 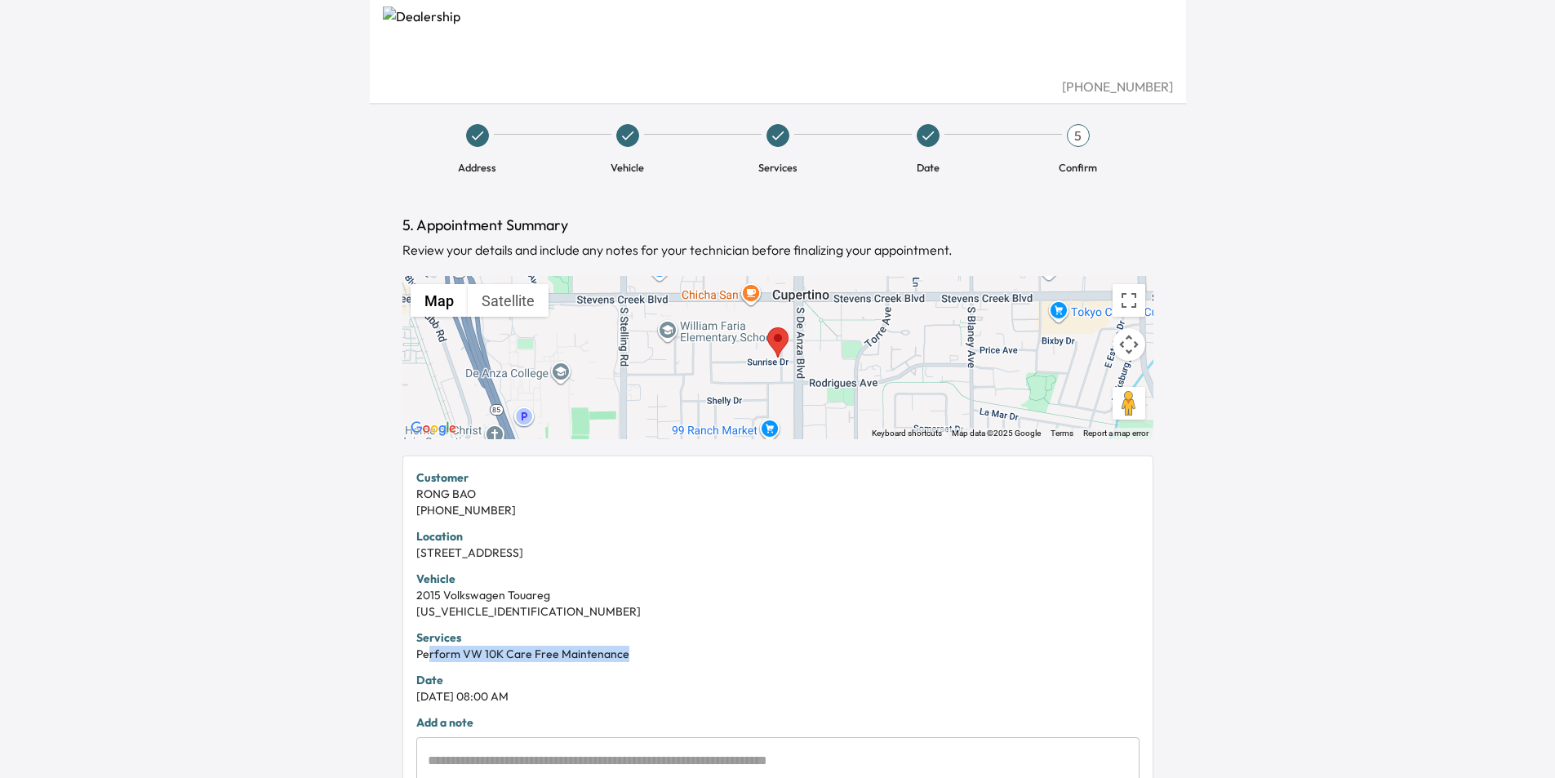 I want to click on span: Map data ©2025 Google, so click(x=996, y=433).